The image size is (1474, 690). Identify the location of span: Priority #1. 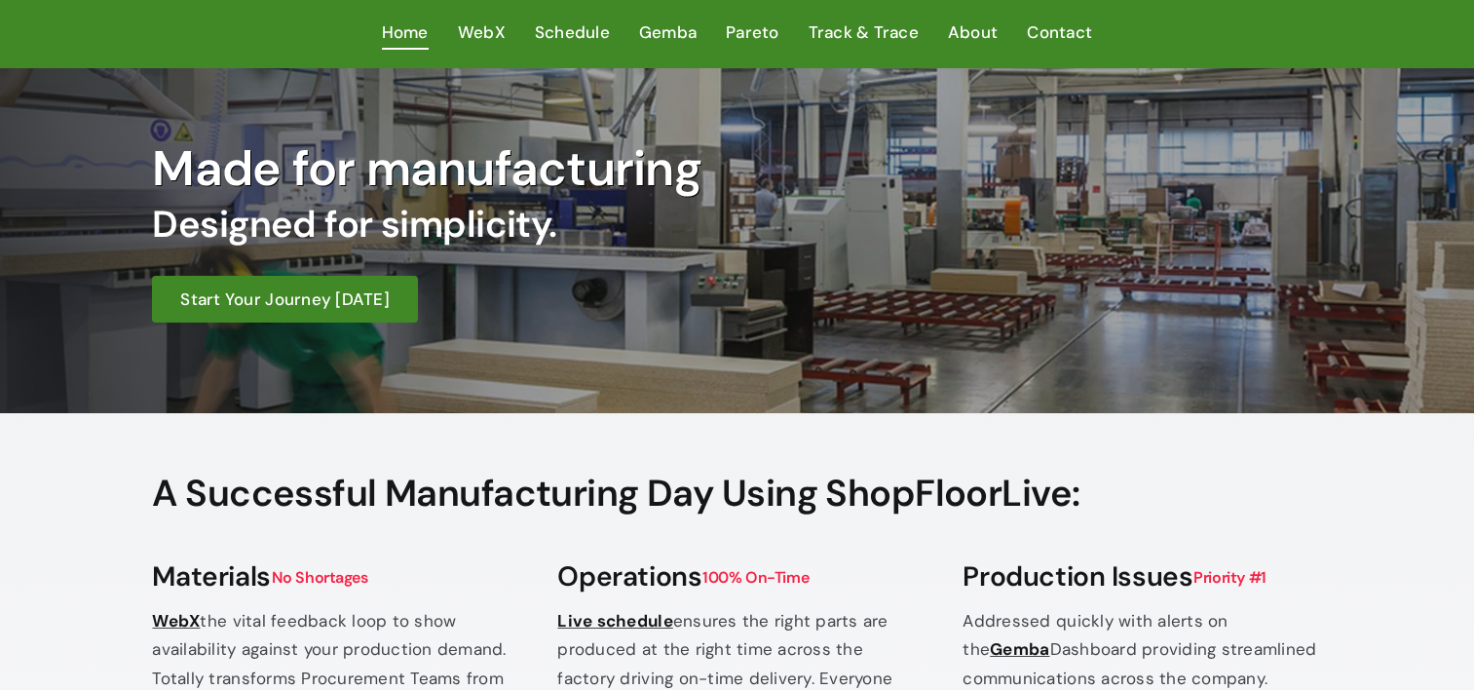
(1229, 577).